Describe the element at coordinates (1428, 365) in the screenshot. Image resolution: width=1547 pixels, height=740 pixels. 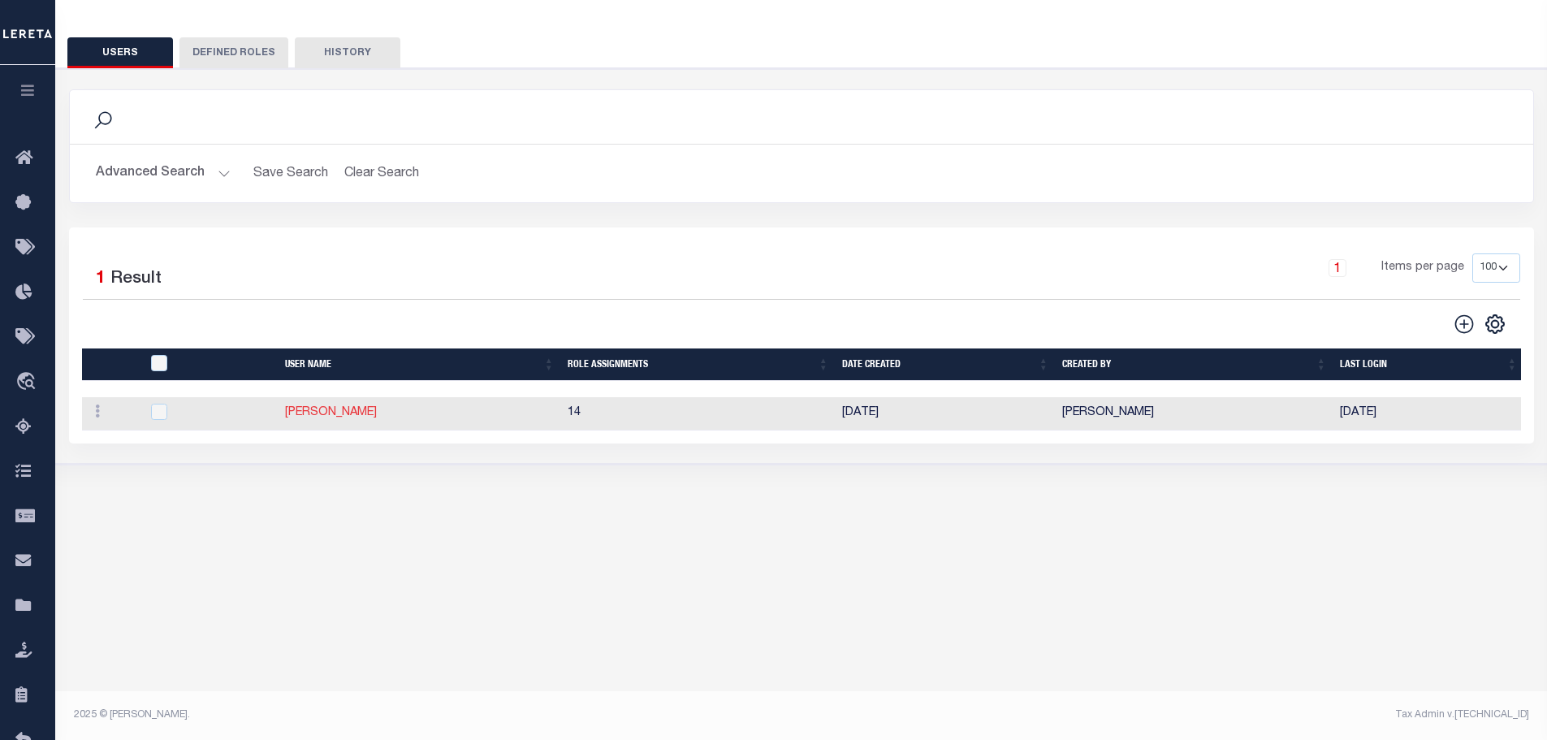
I see `th: Last Login: activate to sort column ascending` at that location.